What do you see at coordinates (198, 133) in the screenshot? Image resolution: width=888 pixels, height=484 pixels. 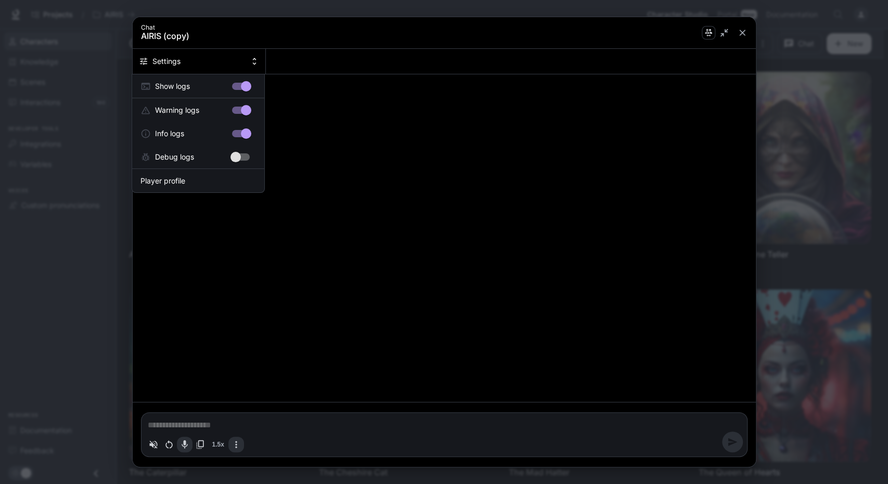 I see `div: Info logs` at bounding box center [198, 133].